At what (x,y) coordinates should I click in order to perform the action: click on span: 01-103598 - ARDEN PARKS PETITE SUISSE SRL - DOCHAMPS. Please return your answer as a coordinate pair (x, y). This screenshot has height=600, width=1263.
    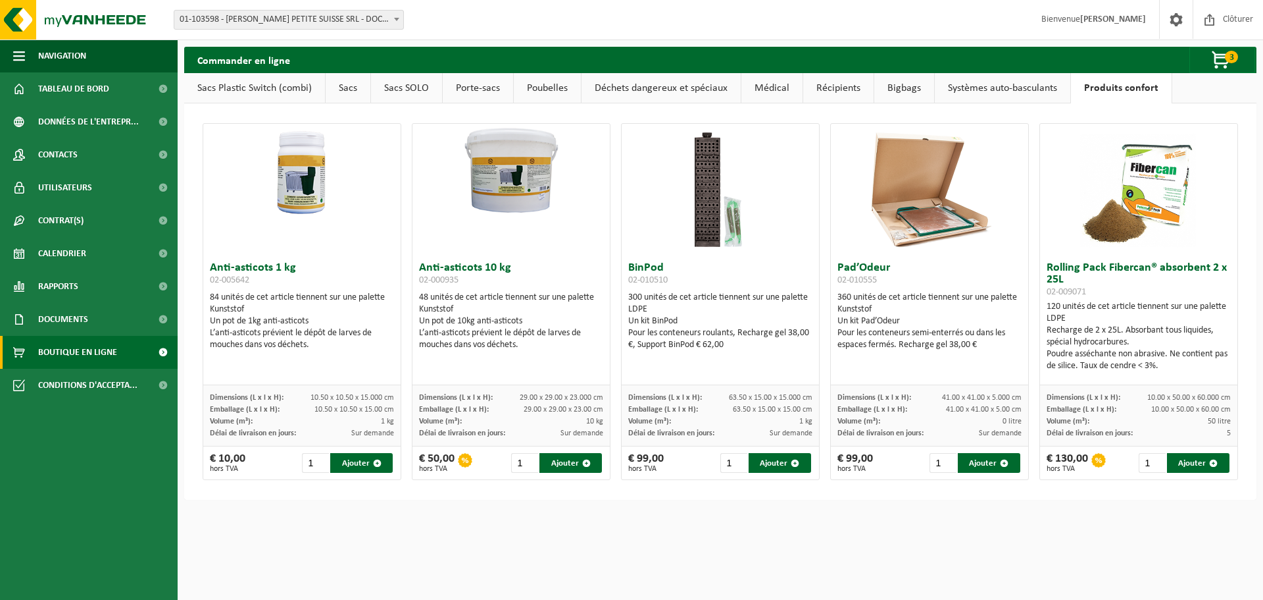
    Looking at the image, I should click on (289, 20).